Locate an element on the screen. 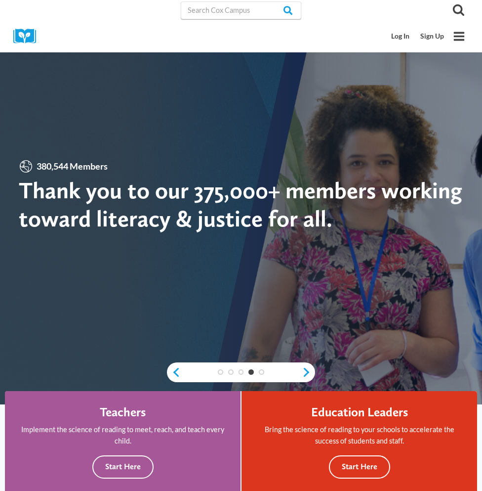 This screenshot has width=482, height=491. a: 2 is located at coordinates (231, 372).